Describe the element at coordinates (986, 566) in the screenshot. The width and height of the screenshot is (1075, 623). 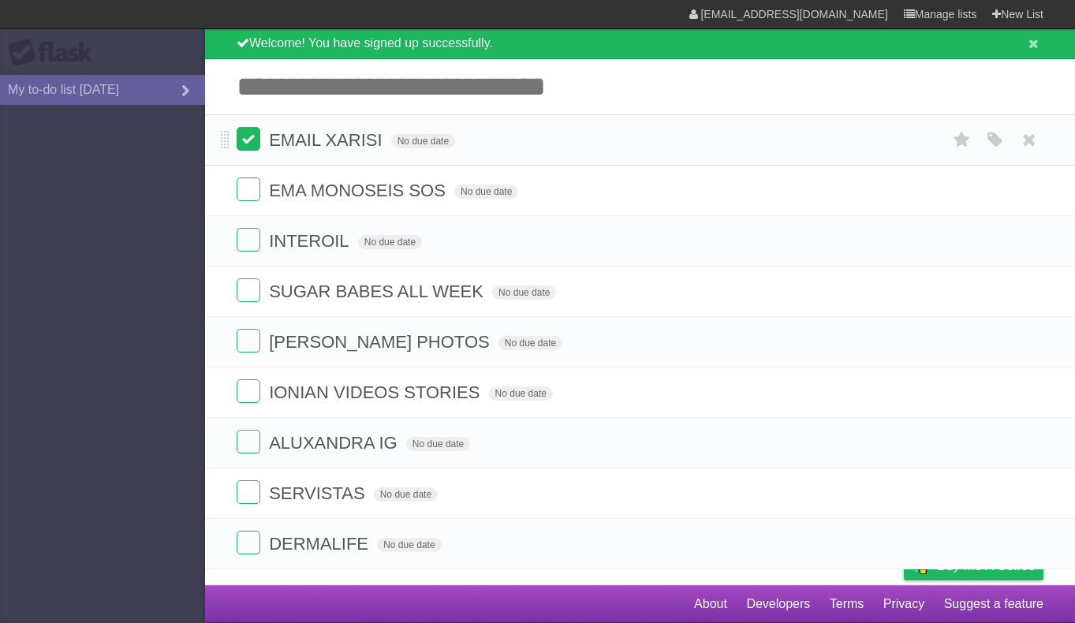
I see `span: Buy me a coffee` at that location.